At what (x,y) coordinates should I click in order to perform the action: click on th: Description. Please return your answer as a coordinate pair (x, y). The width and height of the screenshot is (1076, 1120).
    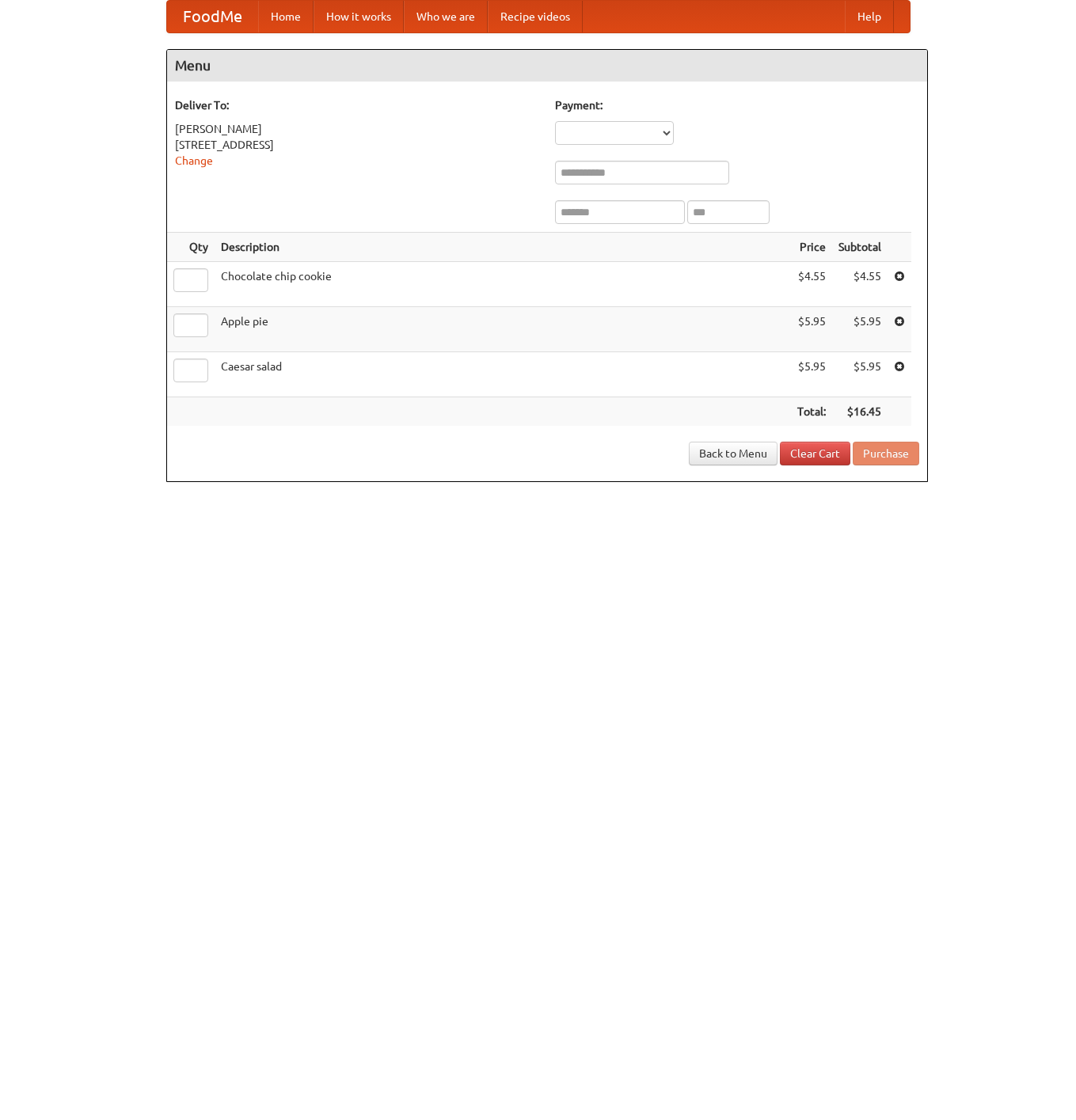
    Looking at the image, I should click on (503, 246).